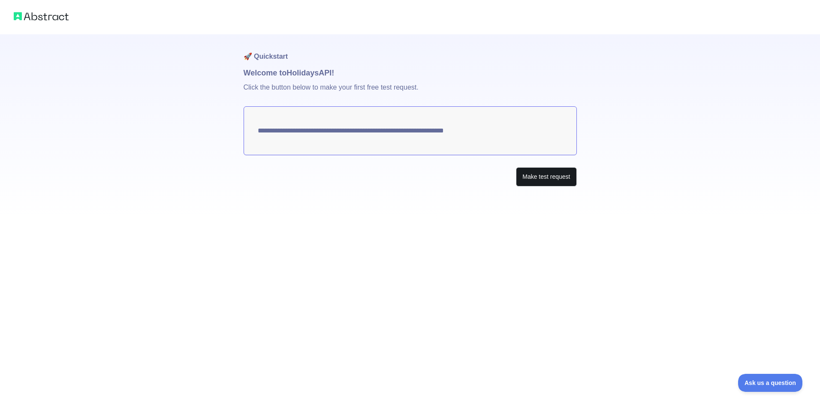 The height and width of the screenshot is (409, 820). What do you see at coordinates (410, 93) in the screenshot?
I see `p: Click the button below to make your first free test request.` at bounding box center [410, 93].